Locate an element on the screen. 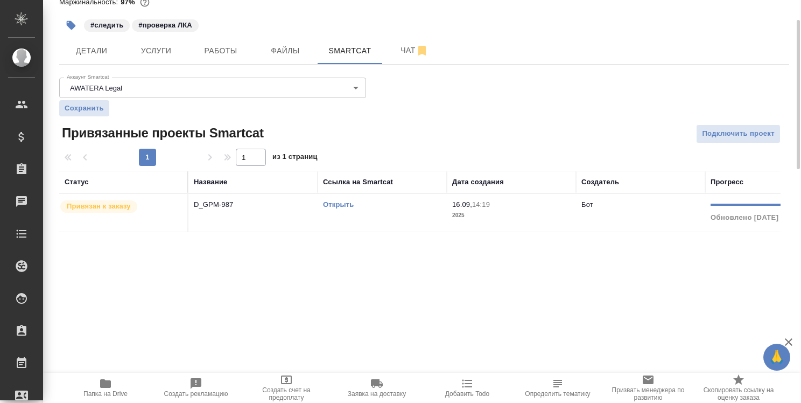  span: Детали is located at coordinates (92, 51).